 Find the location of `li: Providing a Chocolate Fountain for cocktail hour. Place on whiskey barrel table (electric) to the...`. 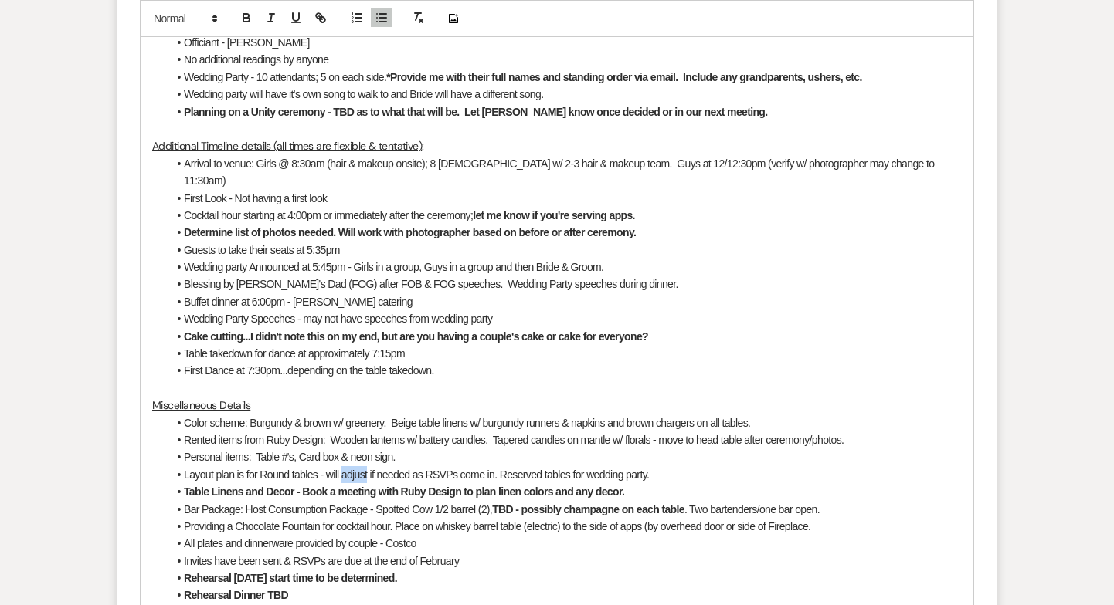

li: Providing a Chocolate Fountain for cocktail hour. Place on whiskey barrel table (electric) to the... is located at coordinates (565, 527).